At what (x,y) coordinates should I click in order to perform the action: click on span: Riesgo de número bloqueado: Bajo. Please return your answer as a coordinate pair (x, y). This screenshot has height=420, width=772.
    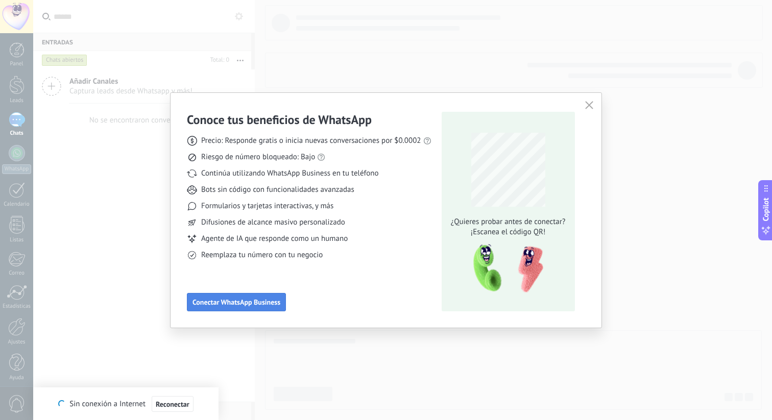
    Looking at the image, I should click on (258, 157).